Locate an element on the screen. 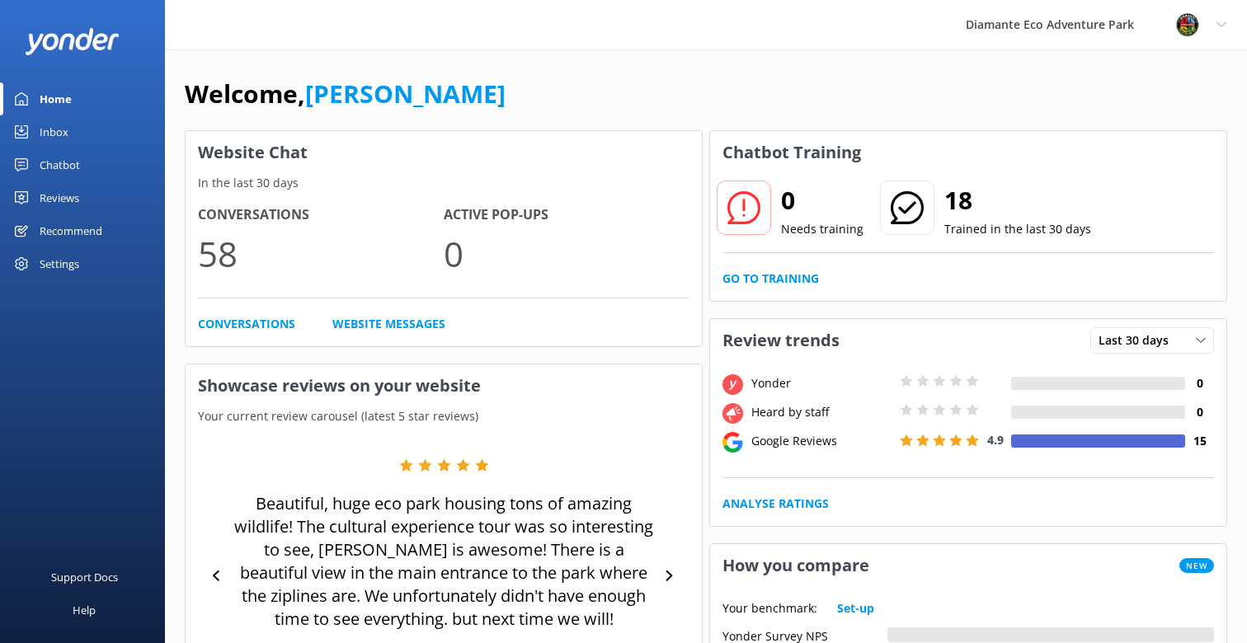  p: Needs training is located at coordinates (822, 229).